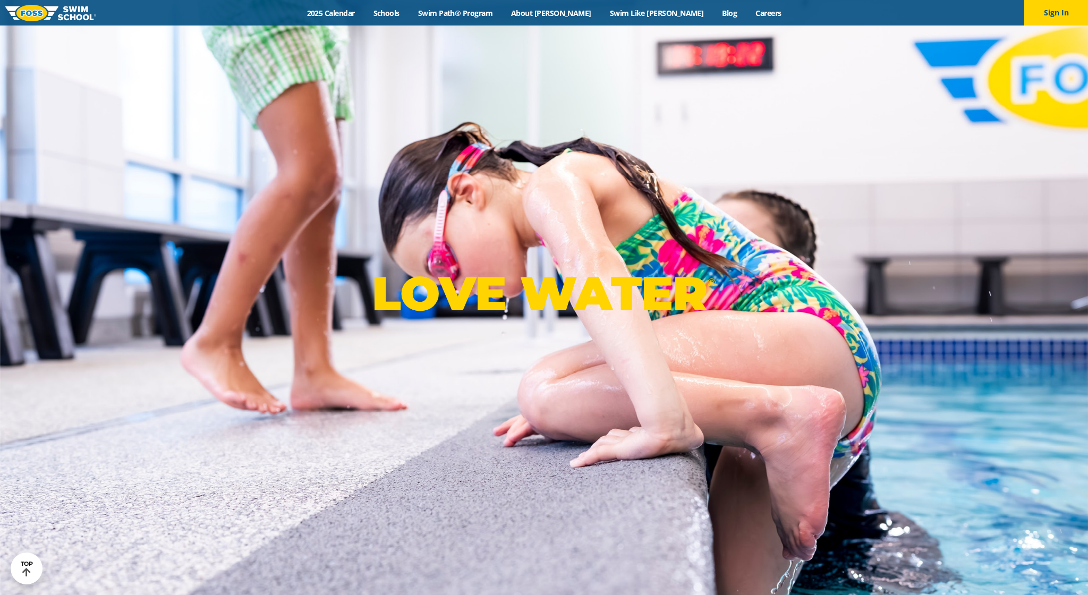 This screenshot has height=595, width=1088. I want to click on img: FOSS Swim School Logo, so click(50, 13).